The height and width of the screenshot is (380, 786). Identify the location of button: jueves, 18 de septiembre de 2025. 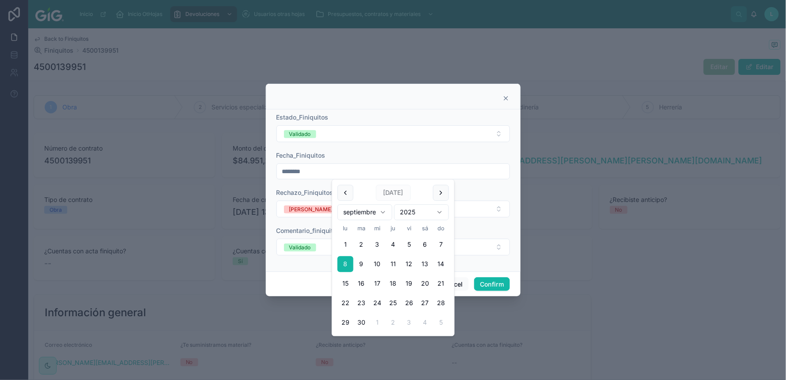
(393, 284).